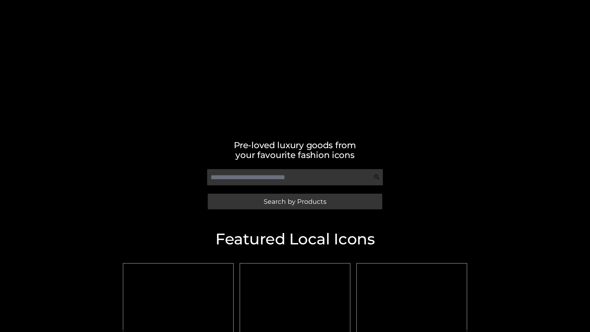  Describe the element at coordinates (295, 201) in the screenshot. I see `a: Search by Products` at that location.